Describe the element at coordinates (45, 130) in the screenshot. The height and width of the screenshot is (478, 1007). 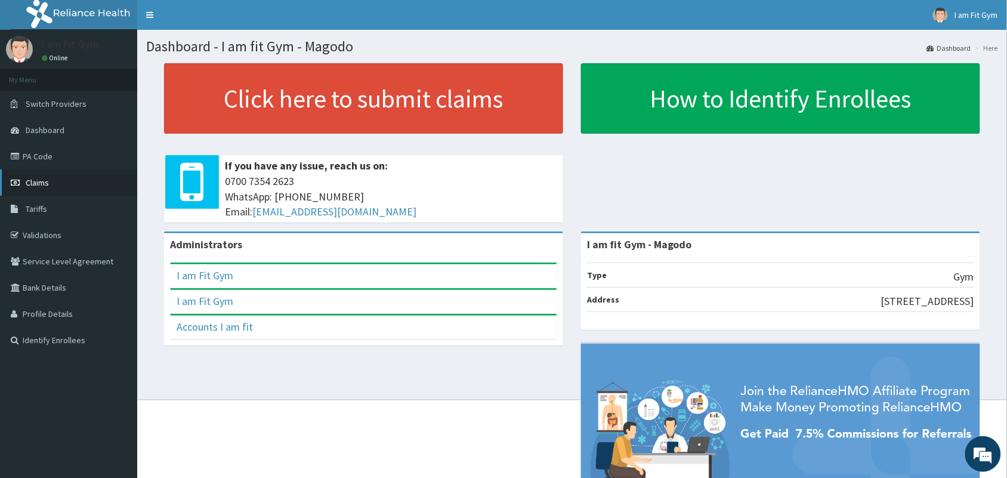
I see `span: Dashboard` at that location.